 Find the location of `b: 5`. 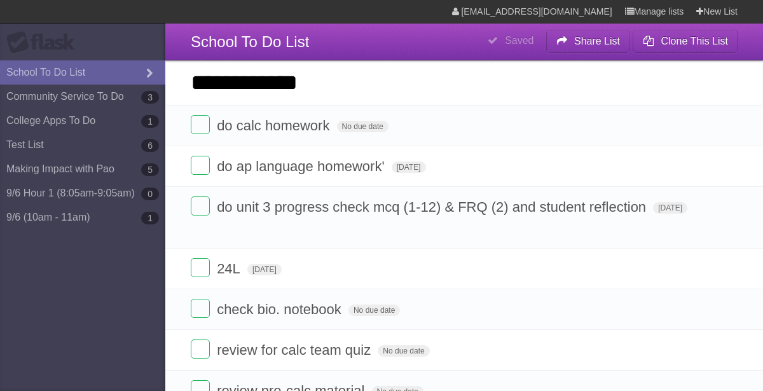

b: 5 is located at coordinates (150, 170).